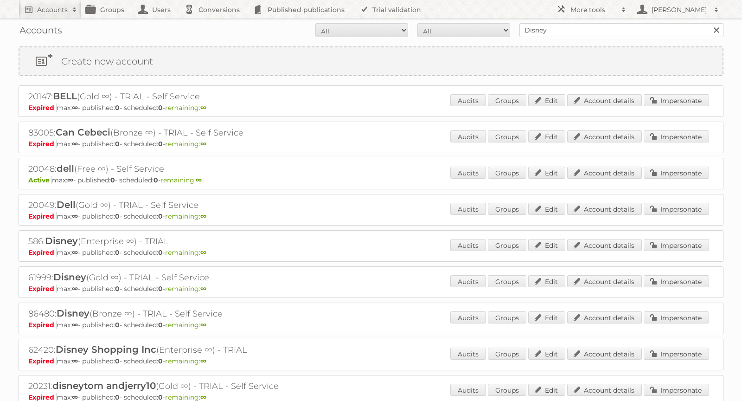 This screenshot has width=742, height=401. What do you see at coordinates (191, 133) in the screenshot?
I see `h2: 83005: (Bronze ∞) - TRIAL - Self Service` at bounding box center [191, 133].